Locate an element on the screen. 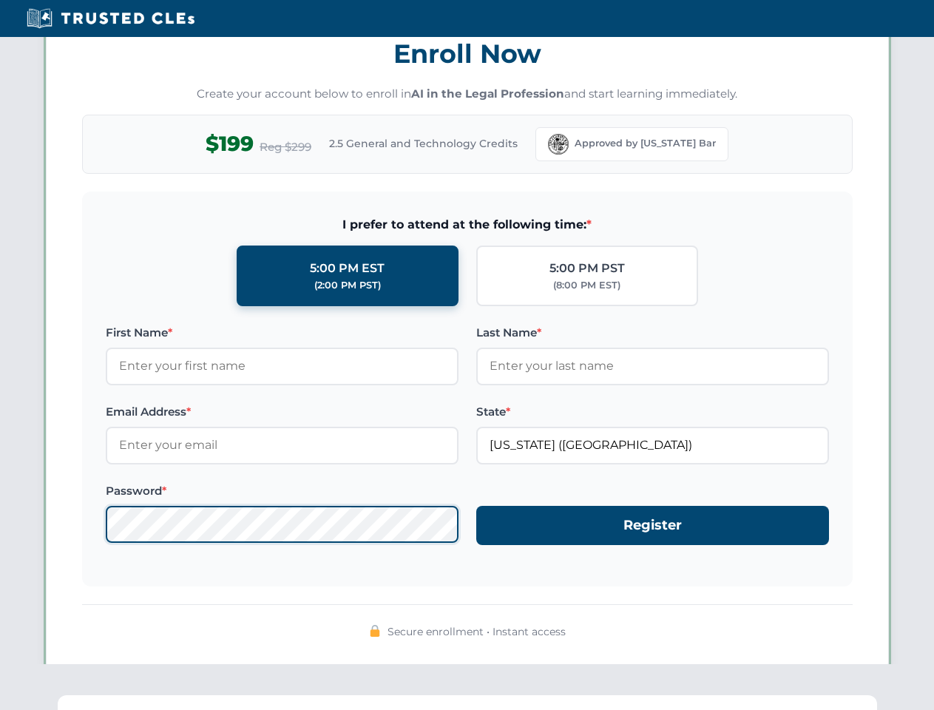 This screenshot has width=934, height=710. span: 2.5 General and Technology Credits is located at coordinates (423, 144).